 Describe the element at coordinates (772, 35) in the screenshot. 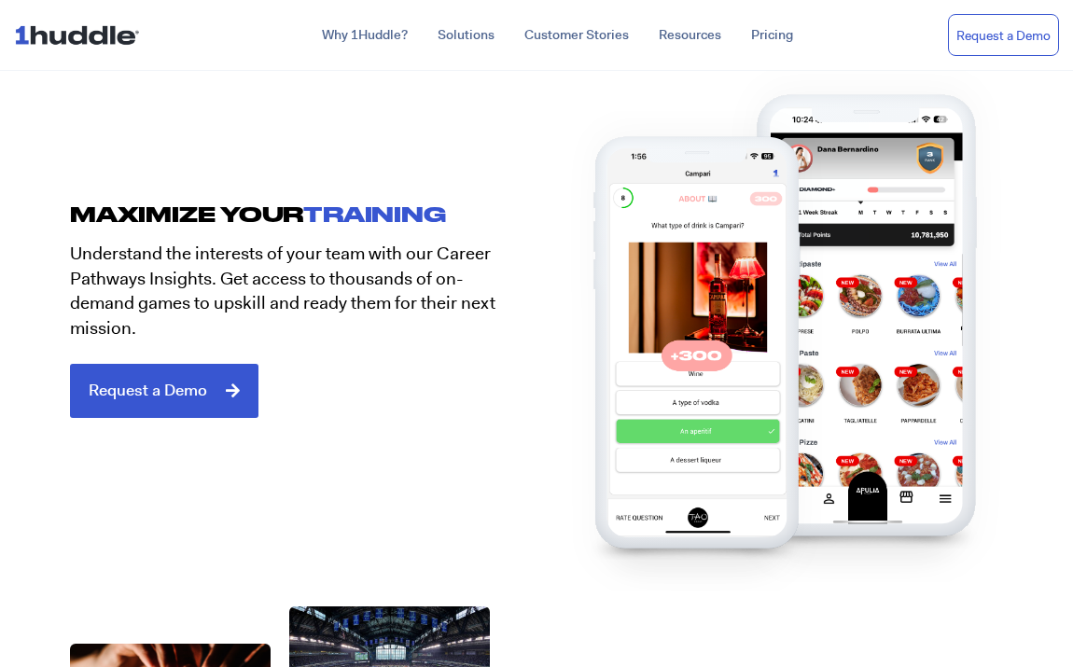

I see `a: Pricing` at that location.